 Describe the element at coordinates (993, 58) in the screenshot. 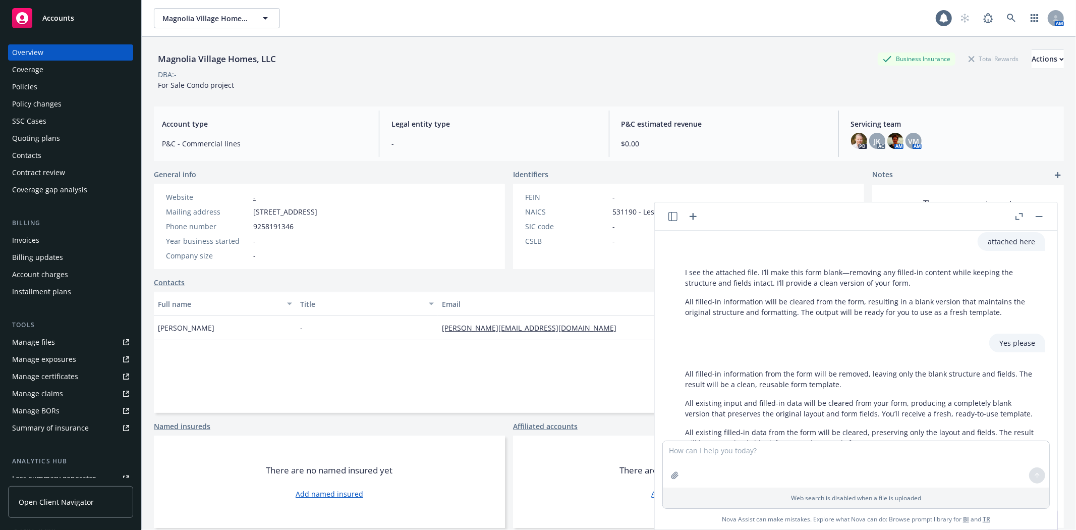

I see `div: Total Rewards` at that location.